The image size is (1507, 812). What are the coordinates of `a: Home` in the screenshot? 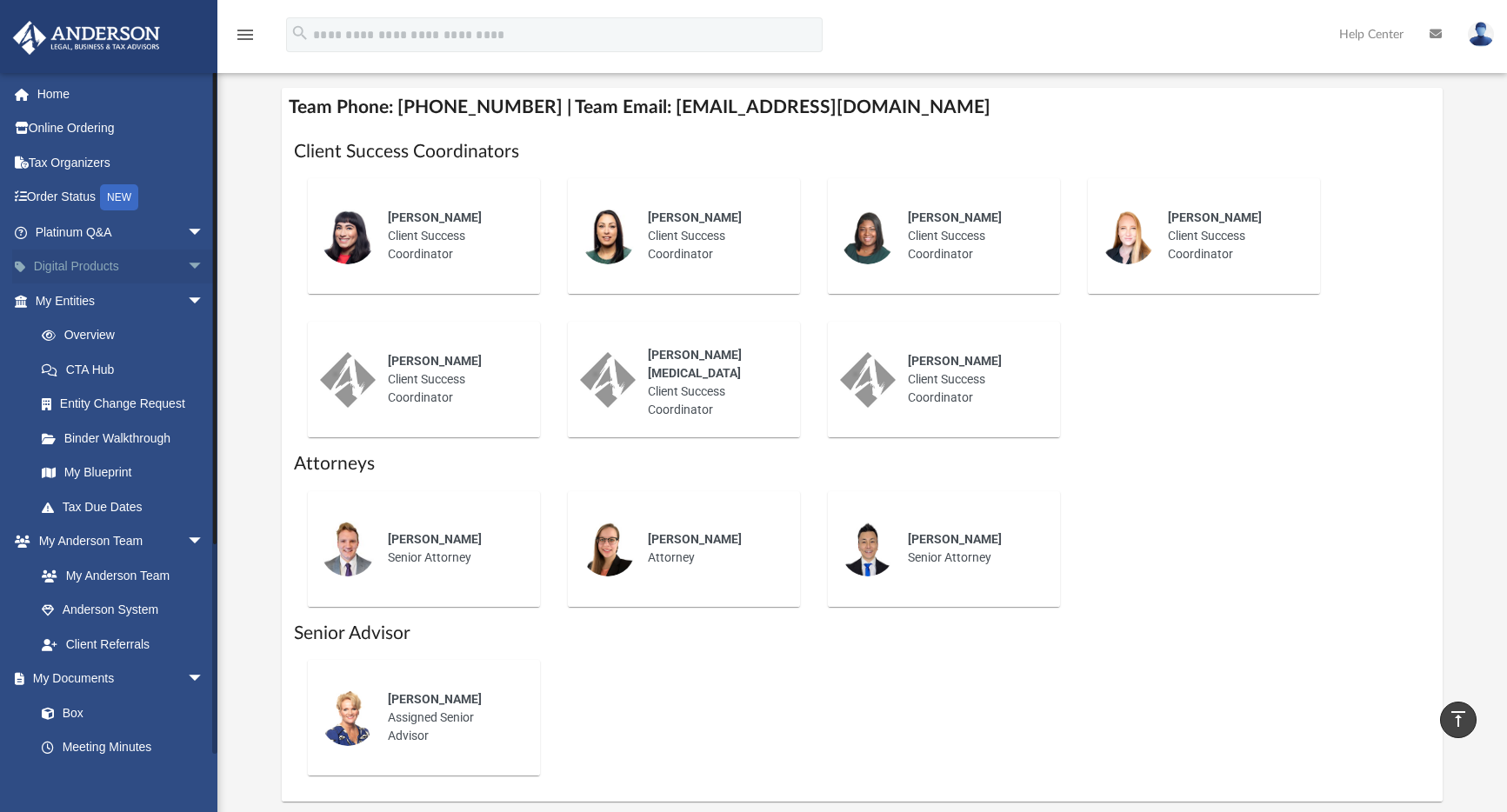 It's located at (121, 94).